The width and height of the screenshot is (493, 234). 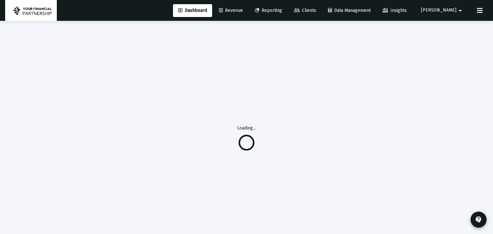 I want to click on span: Revenue, so click(x=231, y=10).